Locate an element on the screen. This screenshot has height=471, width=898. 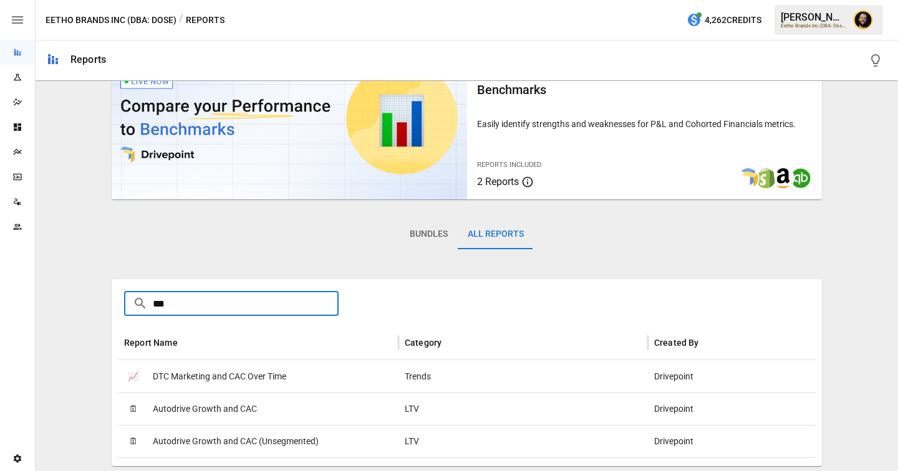
span: Autodrive Growth and CAC is located at coordinates (205, 409).